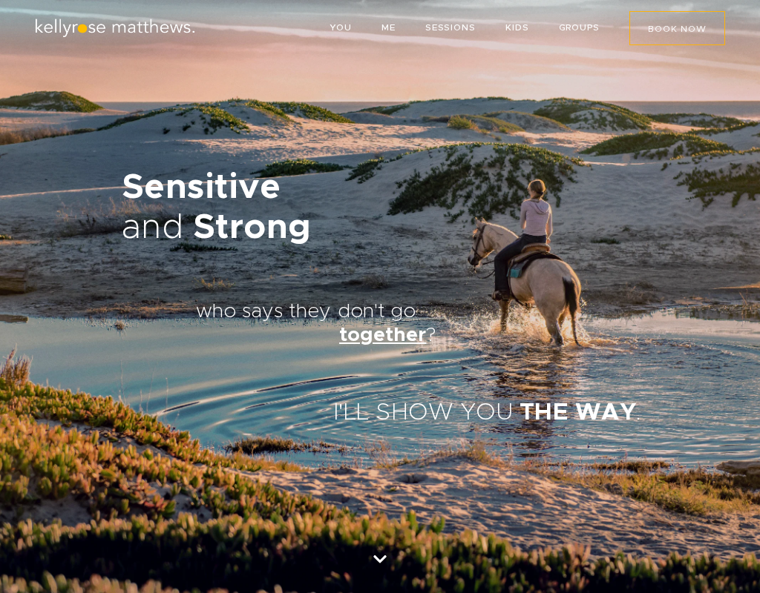  I want to click on a: ME, so click(388, 27).